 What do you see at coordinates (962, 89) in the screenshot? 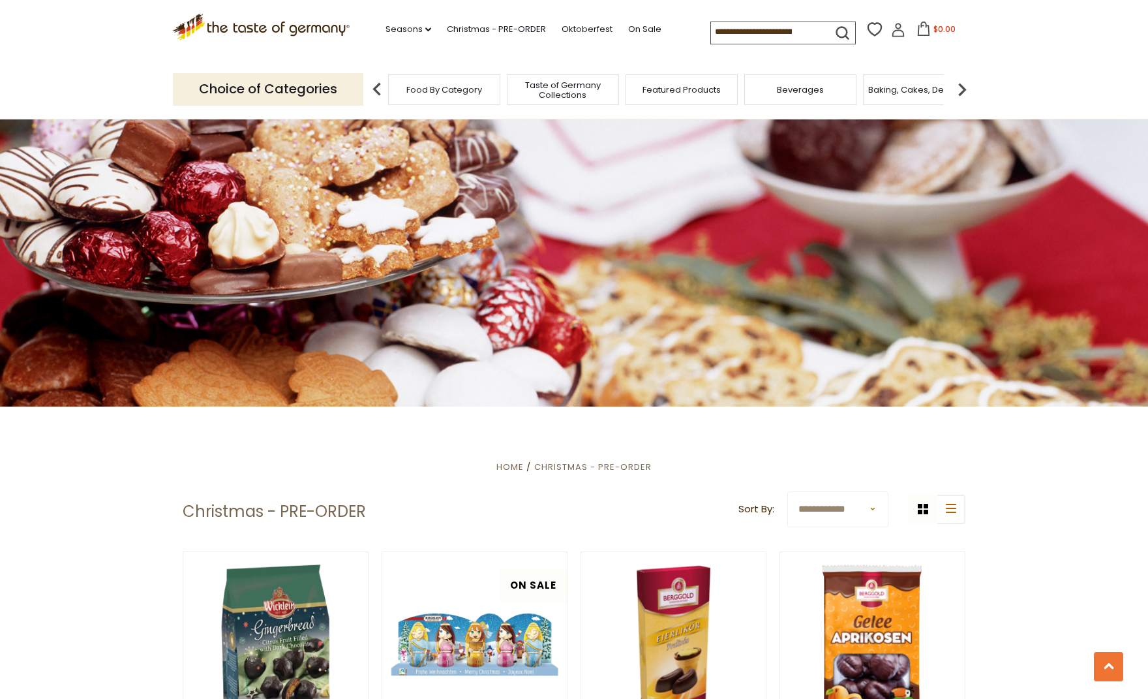
I see `img: next arrow` at bounding box center [962, 89].